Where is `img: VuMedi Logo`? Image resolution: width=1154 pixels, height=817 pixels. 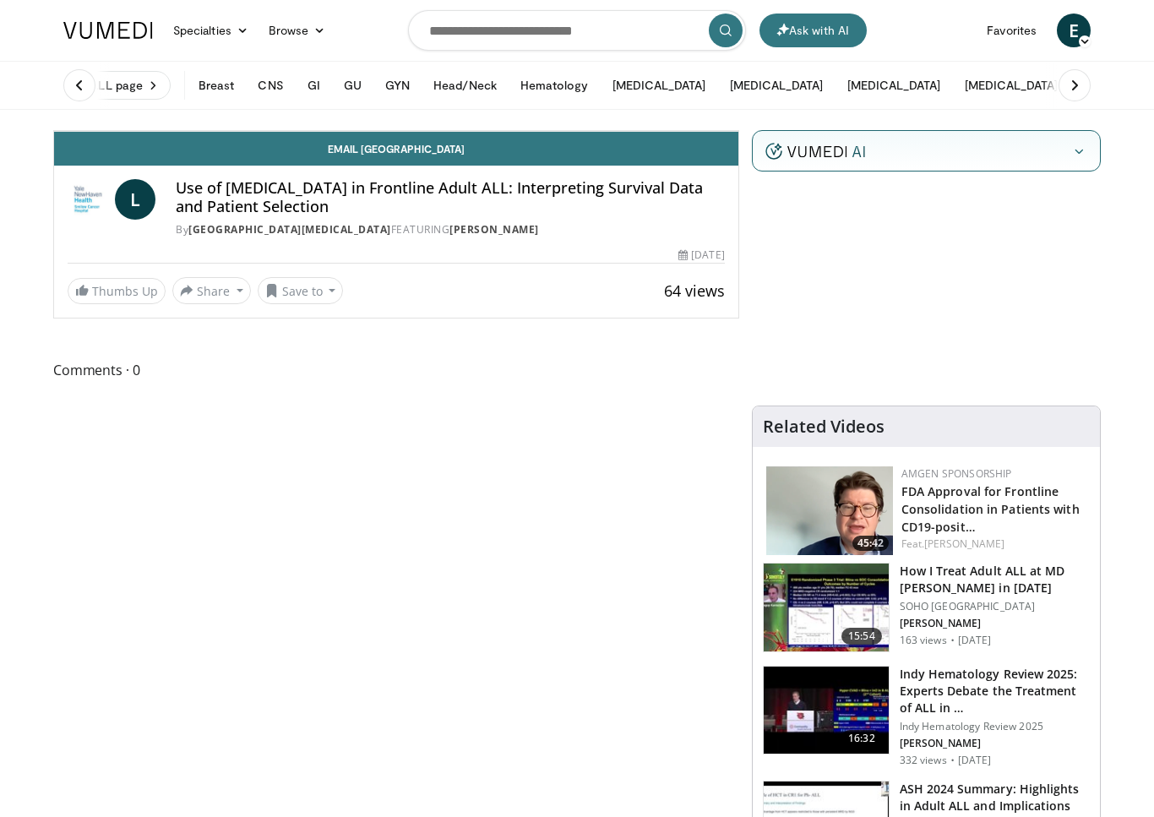
img: VuMedi Logo is located at coordinates (108, 30).